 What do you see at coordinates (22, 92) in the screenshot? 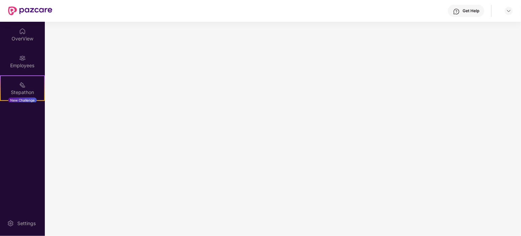
I see `div: Stepathon` at bounding box center [22, 92].